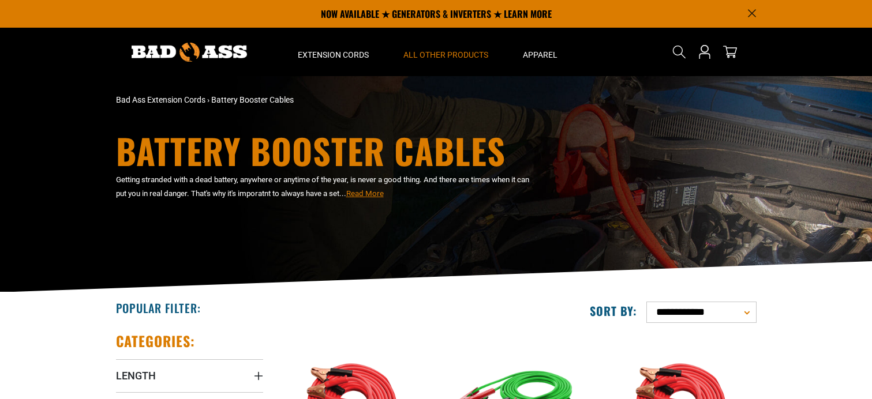 This screenshot has width=872, height=399. What do you see at coordinates (158, 308) in the screenshot?
I see `h2: Popular Filter:` at bounding box center [158, 308].